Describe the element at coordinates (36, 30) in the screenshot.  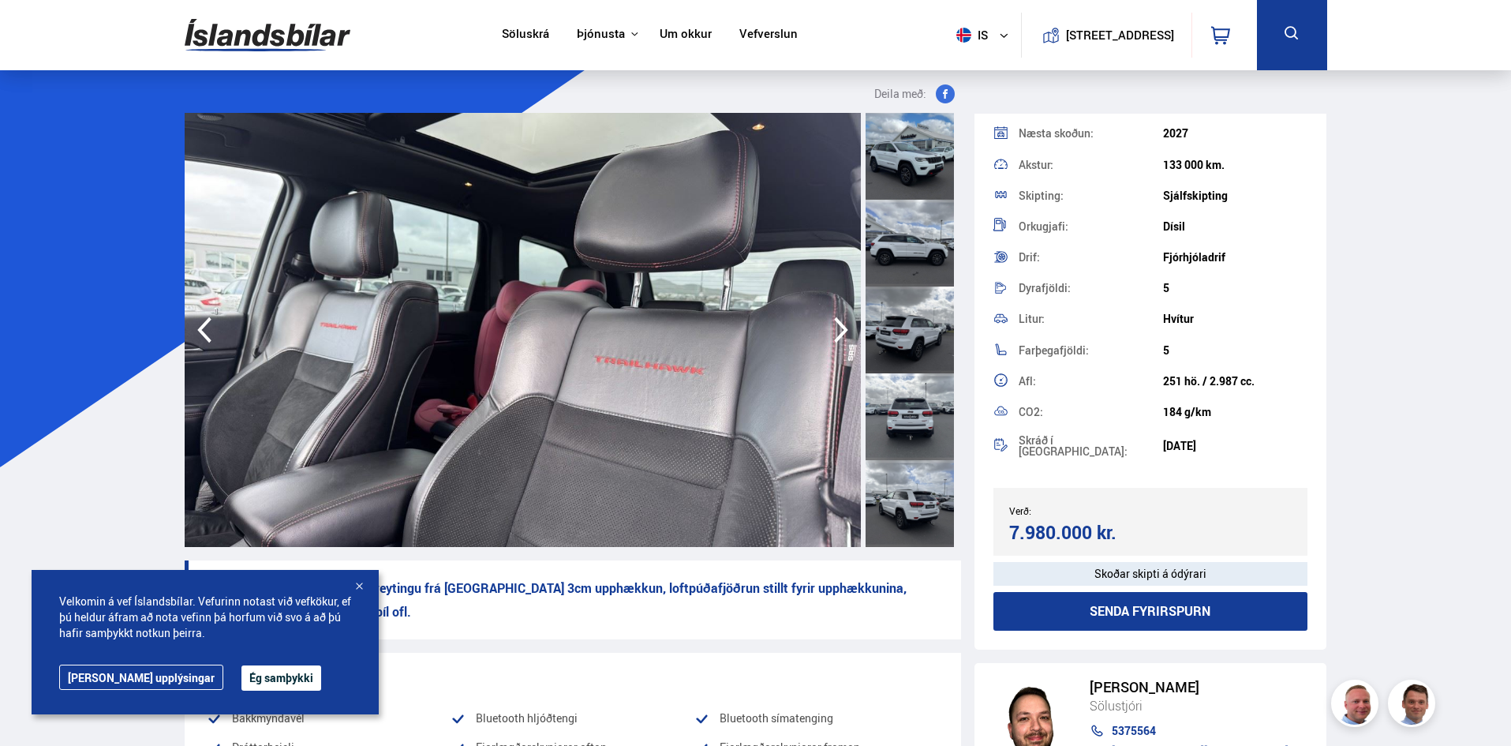
I see `button: Opna LiveChat spjallviðmót` at that location.